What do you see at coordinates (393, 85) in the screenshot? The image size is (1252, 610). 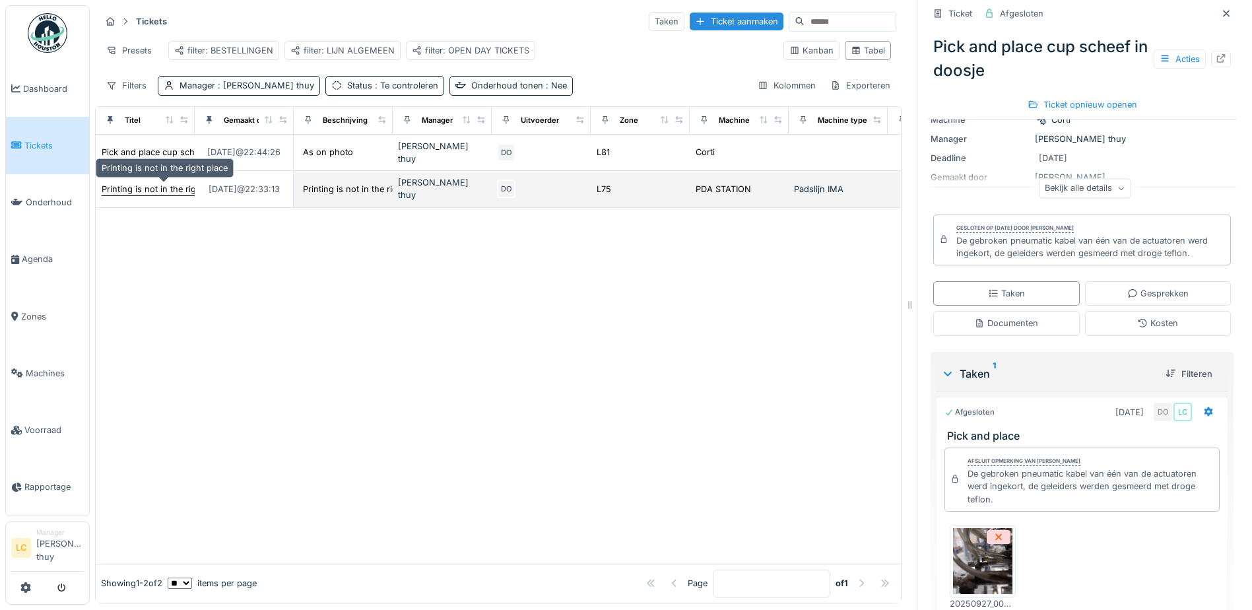 I see `div: Status` at bounding box center [393, 85].